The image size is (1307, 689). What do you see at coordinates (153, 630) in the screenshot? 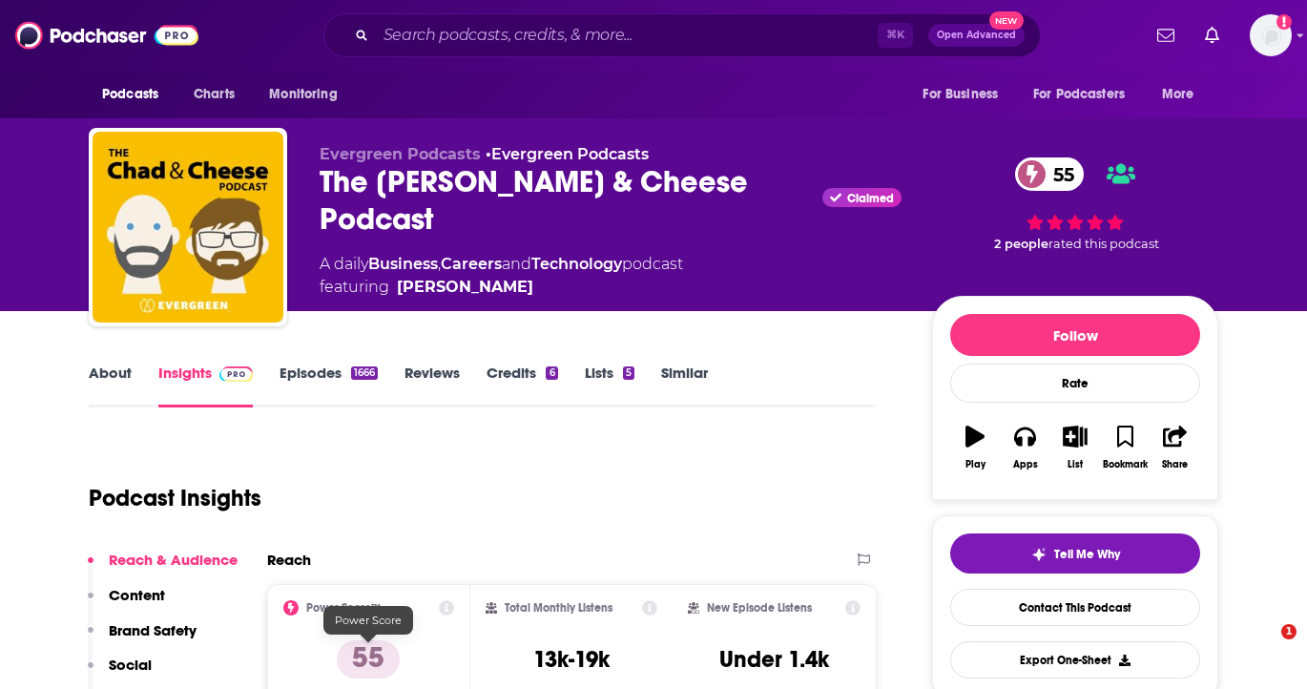
I see `p: Brand Safety` at bounding box center [153, 630].